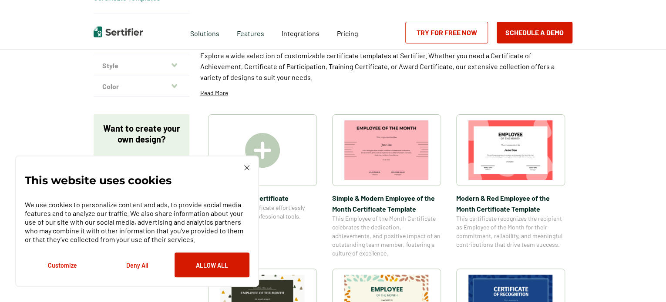 The image size is (666, 302). What do you see at coordinates (62, 265) in the screenshot?
I see `button: Customize` at bounding box center [62, 265].